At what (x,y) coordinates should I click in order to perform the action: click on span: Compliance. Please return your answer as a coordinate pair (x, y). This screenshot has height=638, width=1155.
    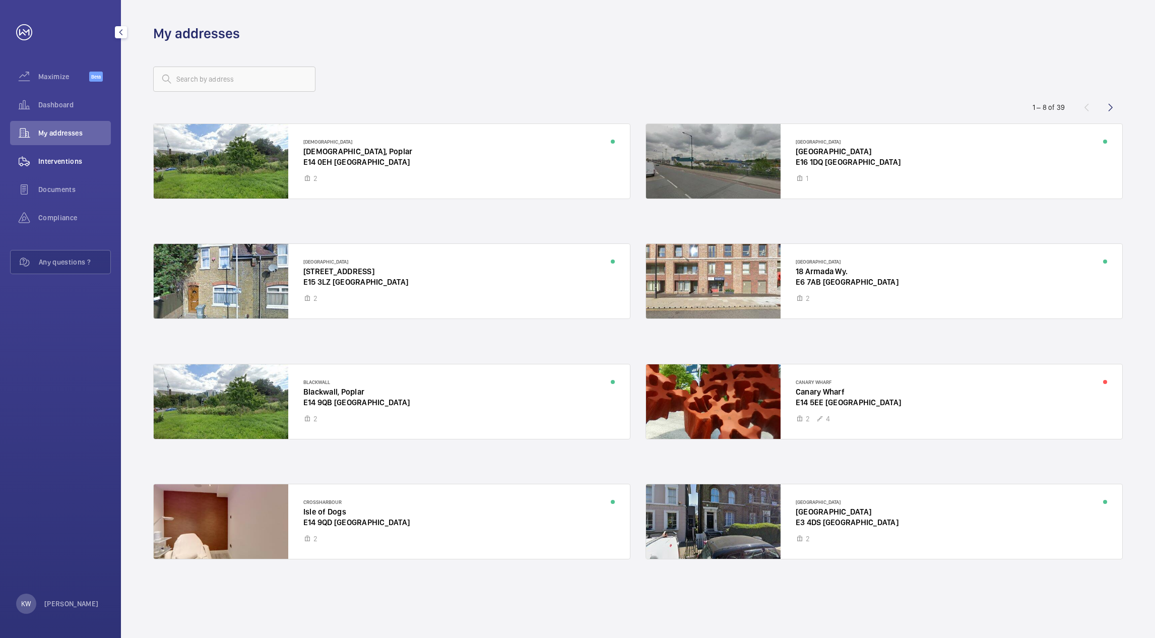
    Looking at the image, I should click on (75, 218).